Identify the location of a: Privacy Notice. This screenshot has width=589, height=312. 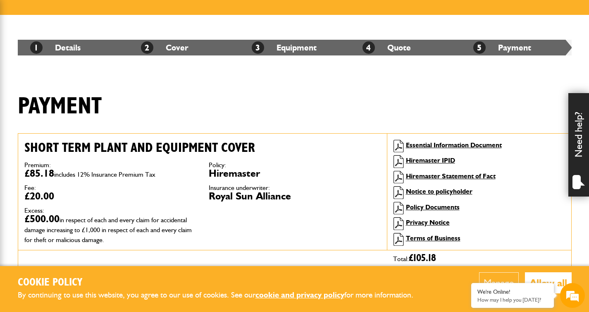
(428, 222).